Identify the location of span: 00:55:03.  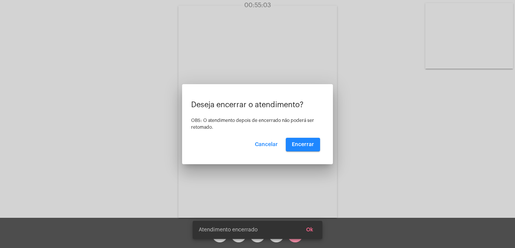
(257, 5).